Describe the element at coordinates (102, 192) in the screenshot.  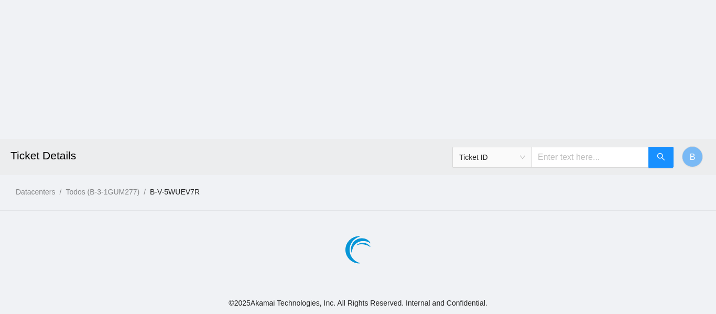
I see `a: Todos (B-3-1GUM277)` at that location.